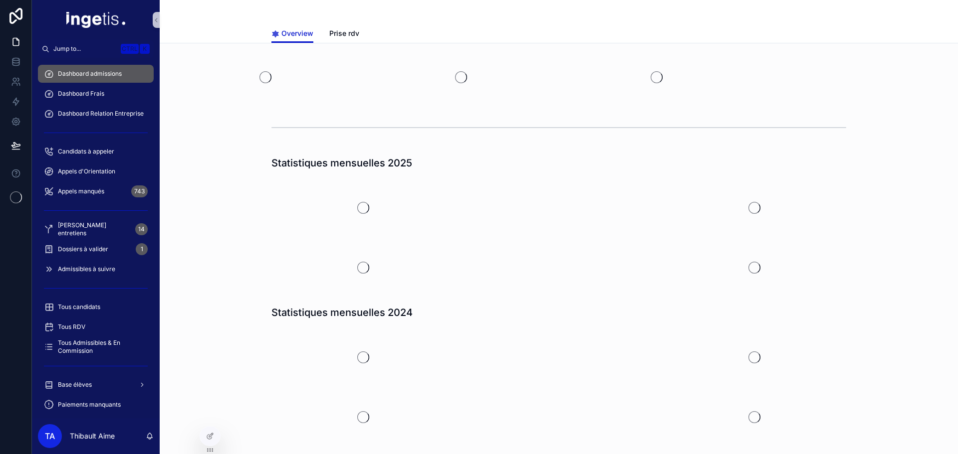 The height and width of the screenshot is (454, 958). Describe the element at coordinates (101, 347) in the screenshot. I see `span: Tous Admissibles & En Commission` at that location.